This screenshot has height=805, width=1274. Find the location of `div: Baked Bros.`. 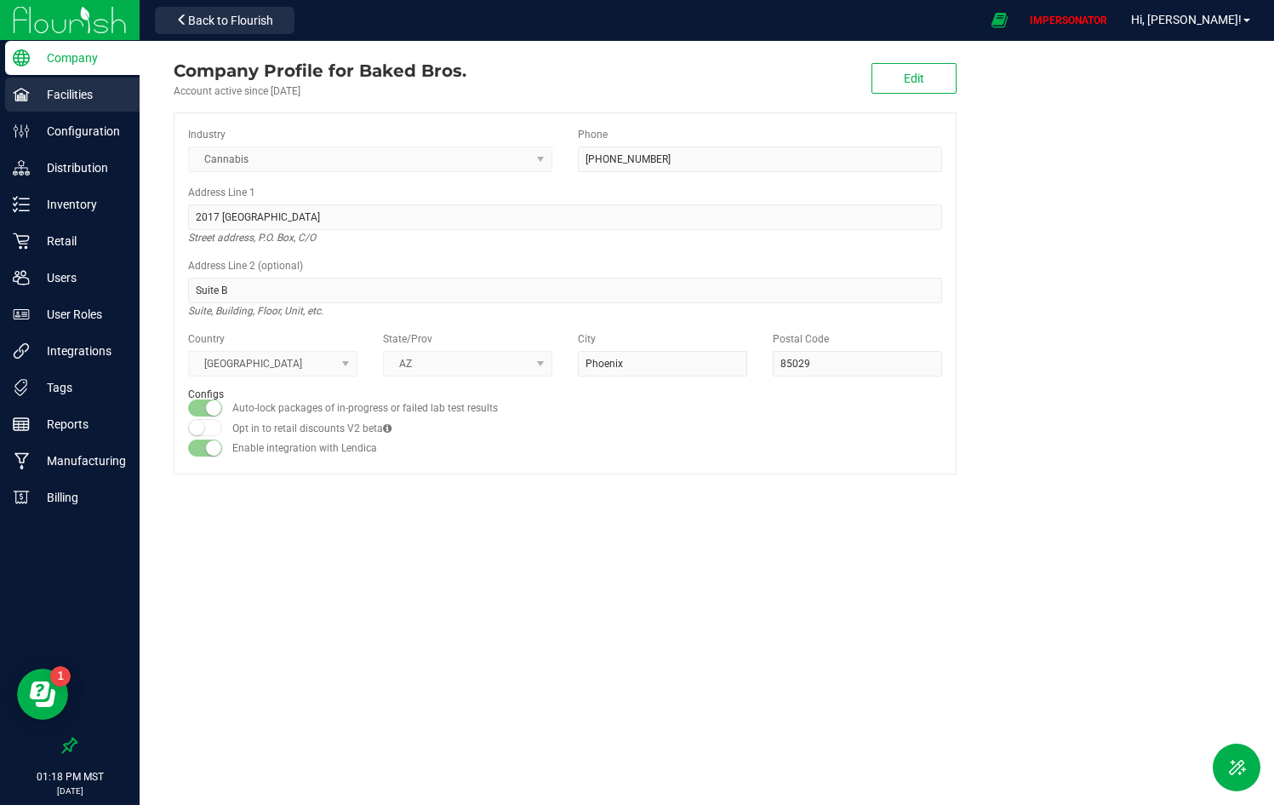

div: Baked Bros. is located at coordinates (320, 71).